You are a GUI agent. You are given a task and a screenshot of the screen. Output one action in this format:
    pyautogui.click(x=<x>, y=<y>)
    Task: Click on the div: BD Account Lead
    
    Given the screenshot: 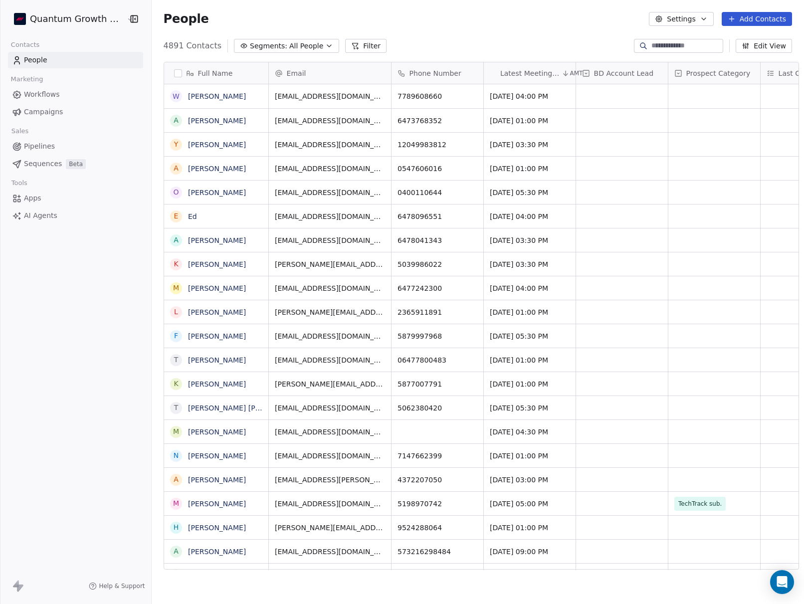 What is the action you would take?
    pyautogui.click(x=622, y=73)
    